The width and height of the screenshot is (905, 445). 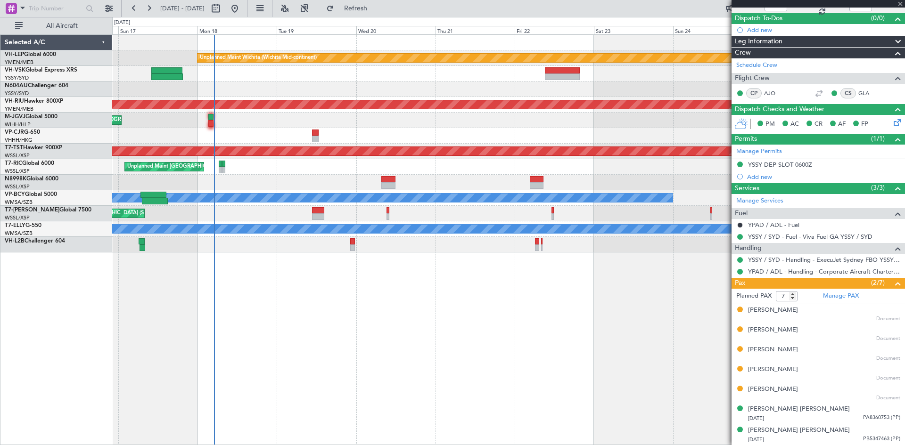 I want to click on a: GLA, so click(x=869, y=93).